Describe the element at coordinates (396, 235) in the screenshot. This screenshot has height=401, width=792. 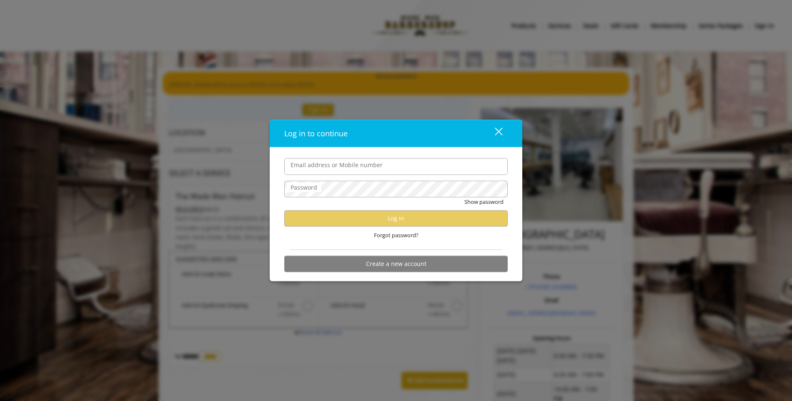
I see `span: Forgot password?` at that location.